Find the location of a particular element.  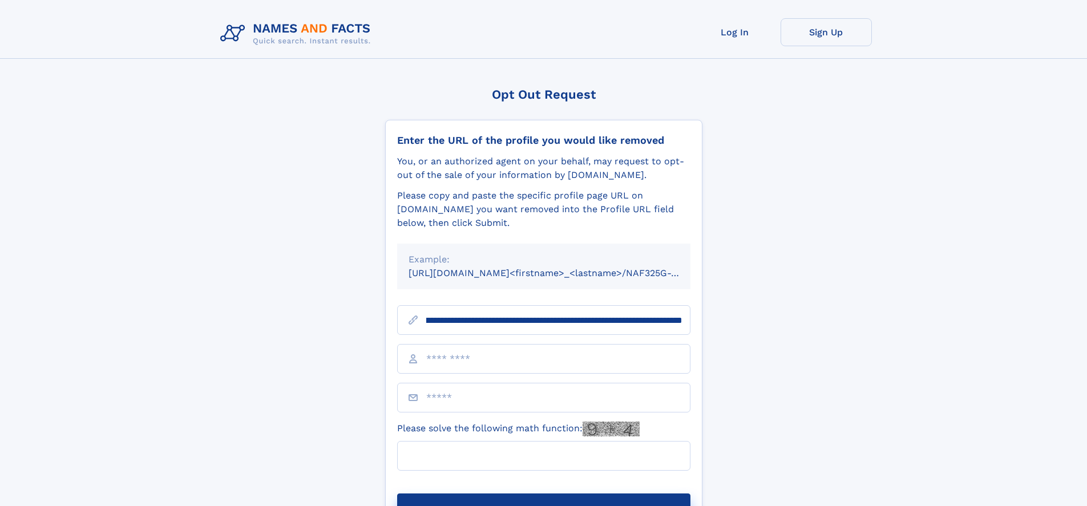

div: Enter the URL of the profile you would like removed is located at coordinates (544, 140).